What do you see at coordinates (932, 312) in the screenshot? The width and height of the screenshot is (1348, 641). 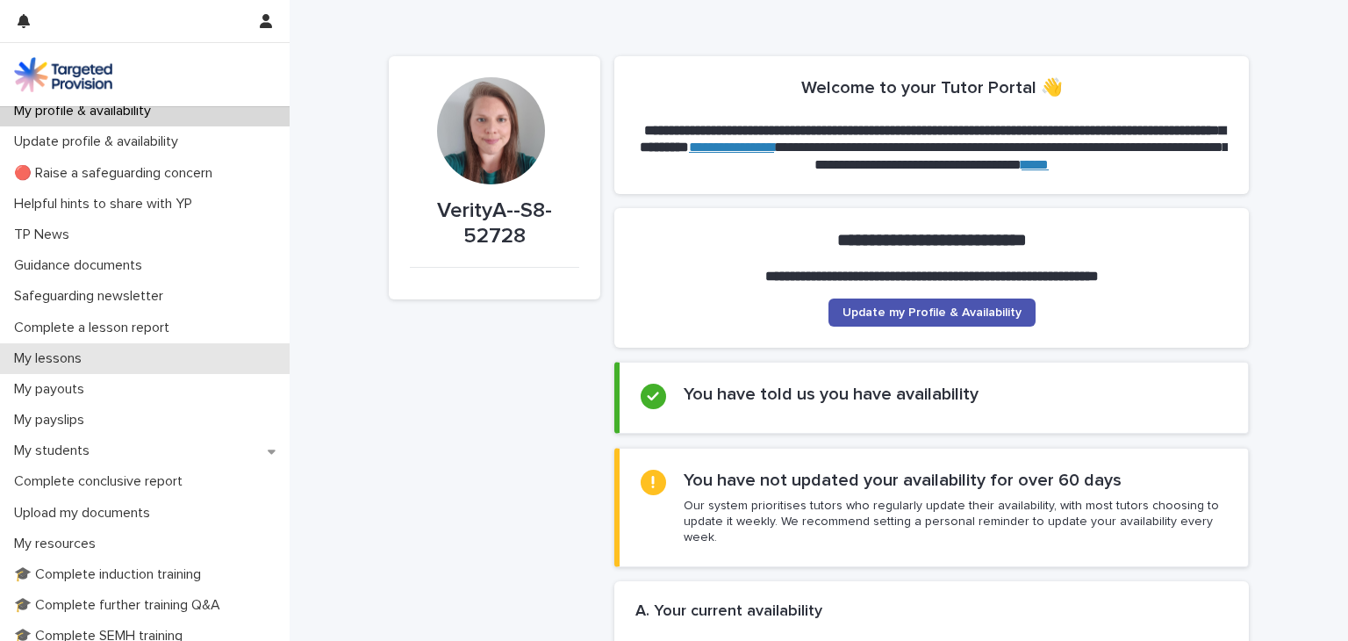 I see `a: Update my Profile & Availability` at bounding box center [932, 312].